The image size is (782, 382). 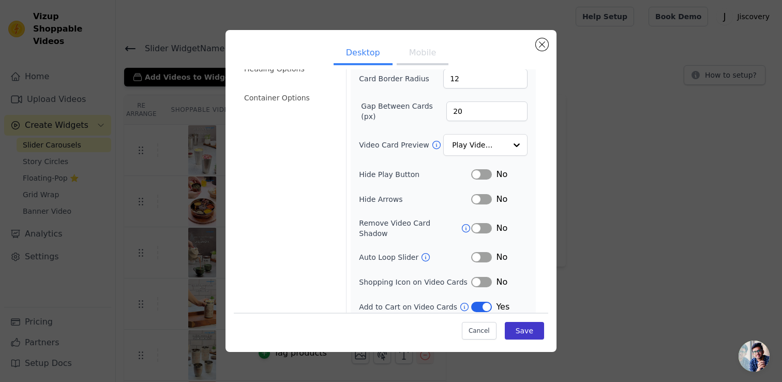 I want to click on li: Container Options, so click(x=289, y=98).